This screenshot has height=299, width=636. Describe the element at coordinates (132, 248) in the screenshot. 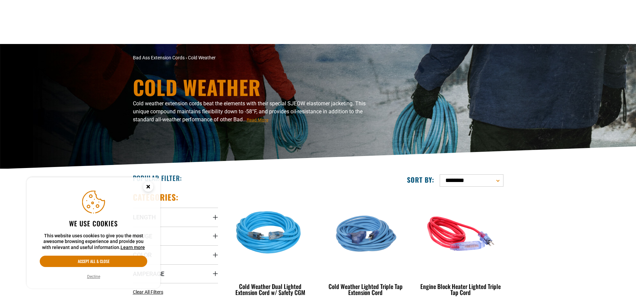

I see `a: Learn more` at that location.